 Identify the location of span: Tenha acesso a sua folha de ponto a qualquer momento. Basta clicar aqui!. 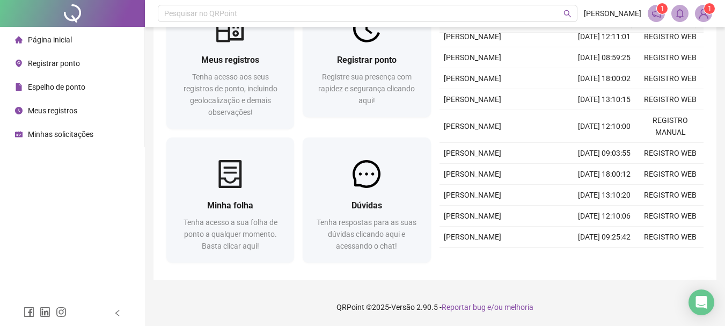
(230, 234).